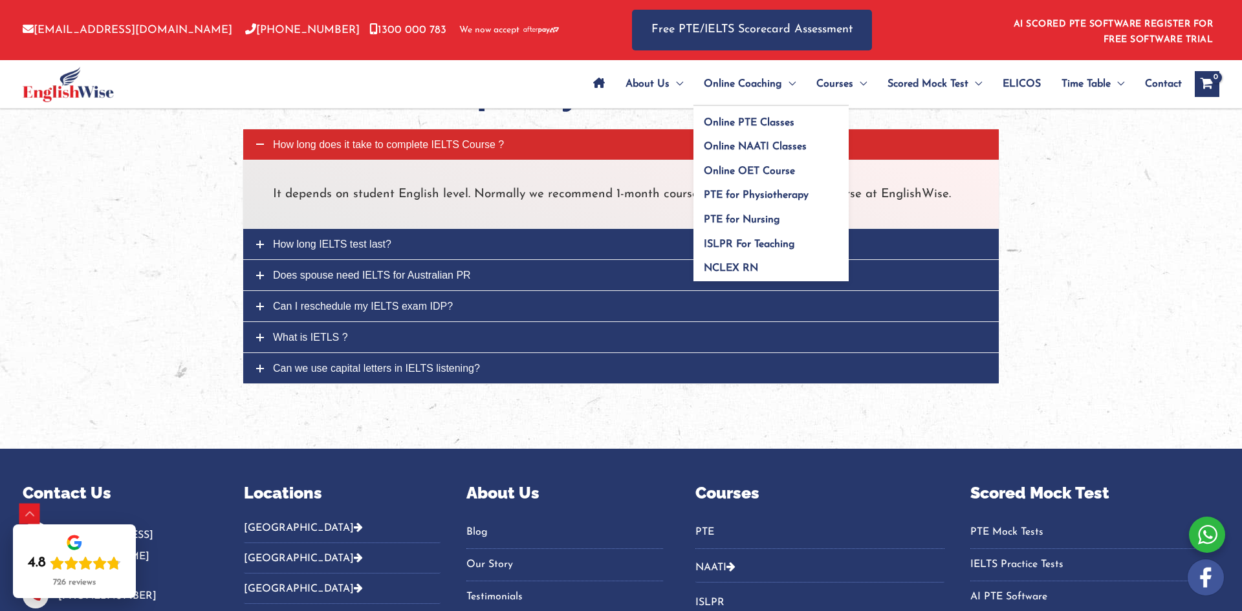 The width and height of the screenshot is (1242, 611). I want to click on a: Time TableMenu Toggle, so click(1093, 84).